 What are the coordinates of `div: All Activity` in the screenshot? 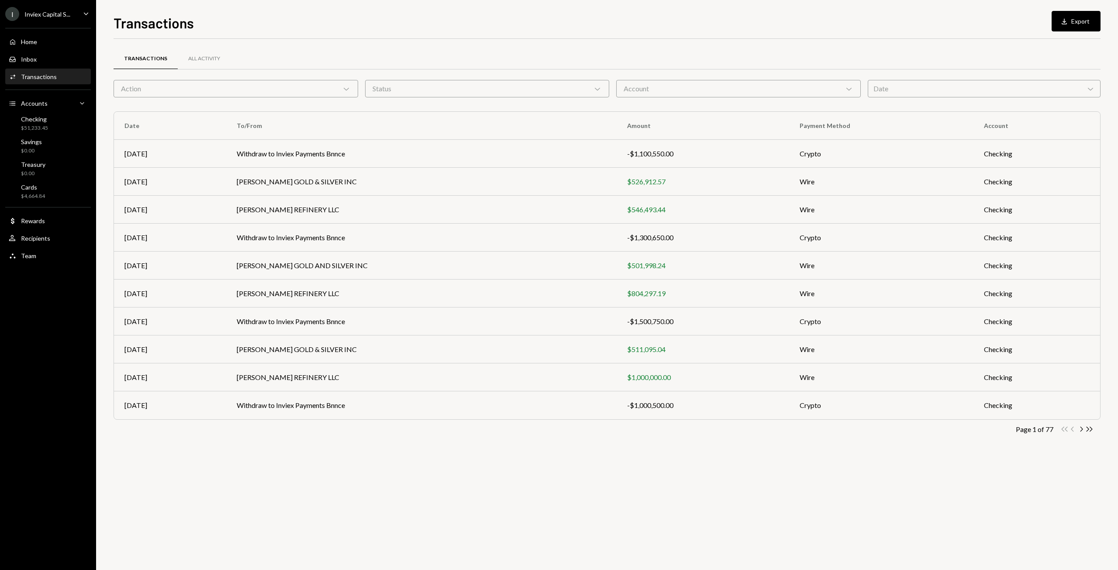 It's located at (204, 59).